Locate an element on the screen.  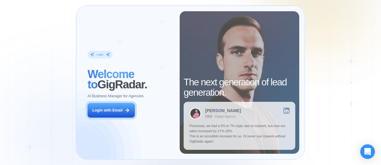
h2: ‍ GigRadar. is located at coordinates (131, 80).